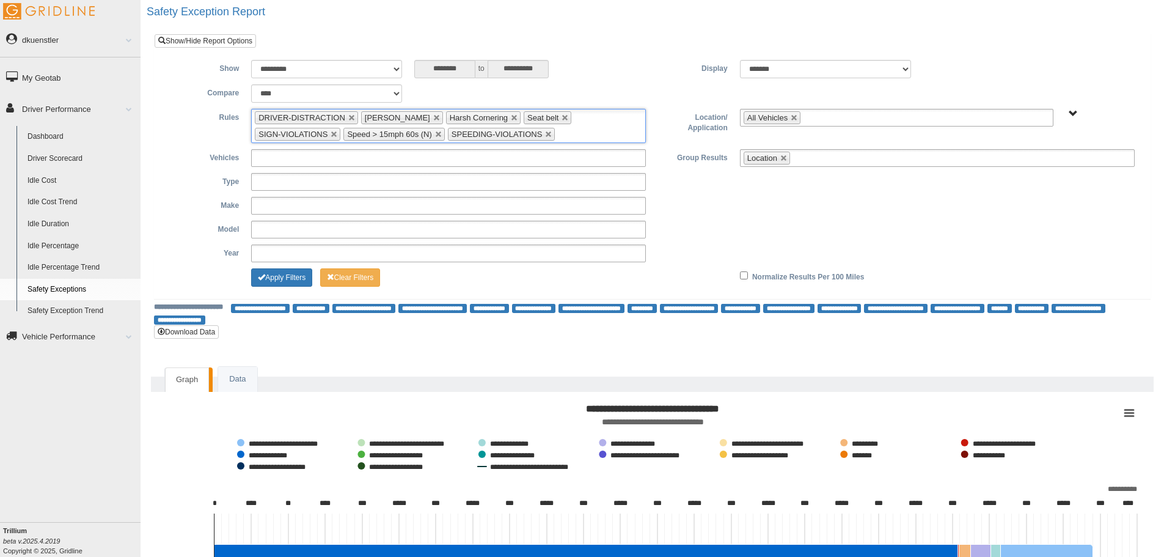  What do you see at coordinates (693, 121) in the screenshot?
I see `label: Location/ Application` at bounding box center [693, 121].